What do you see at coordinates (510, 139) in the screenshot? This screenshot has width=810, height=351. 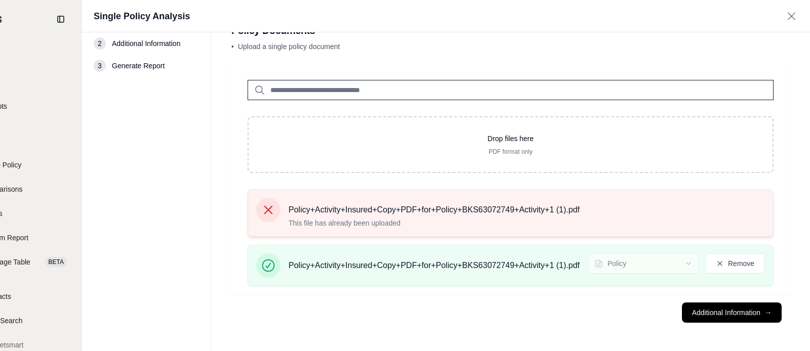 I see `p: Drop files here` at bounding box center [510, 139].